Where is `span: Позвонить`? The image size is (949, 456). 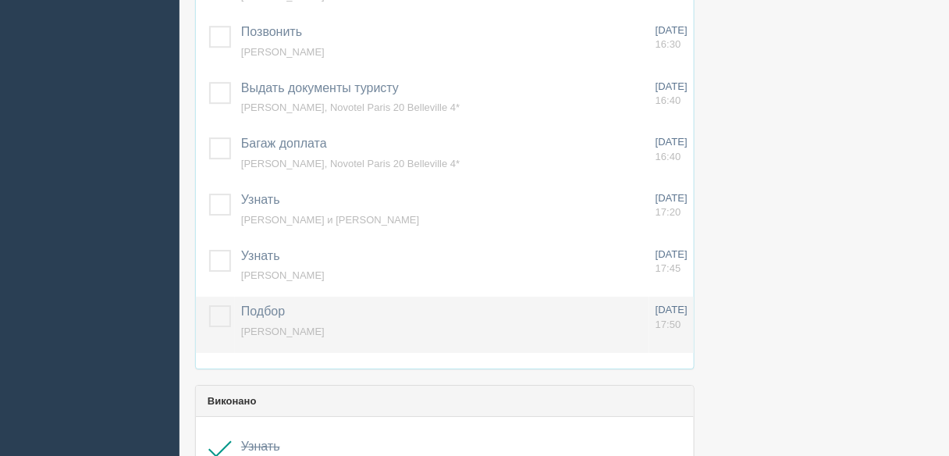 span: Позвонить is located at coordinates (271, 31).